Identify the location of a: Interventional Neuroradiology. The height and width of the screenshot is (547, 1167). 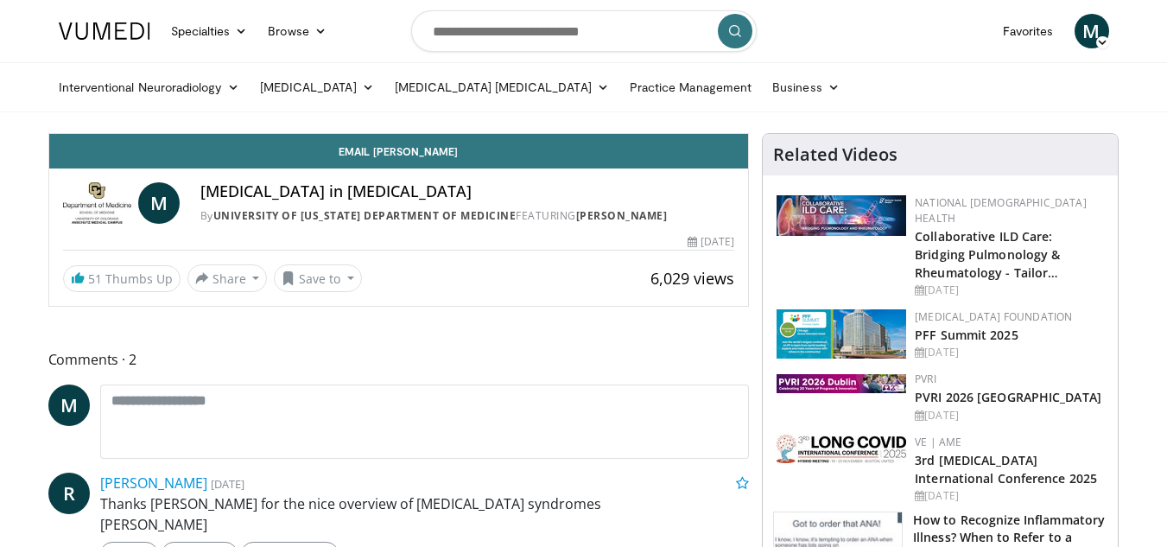
(149, 87).